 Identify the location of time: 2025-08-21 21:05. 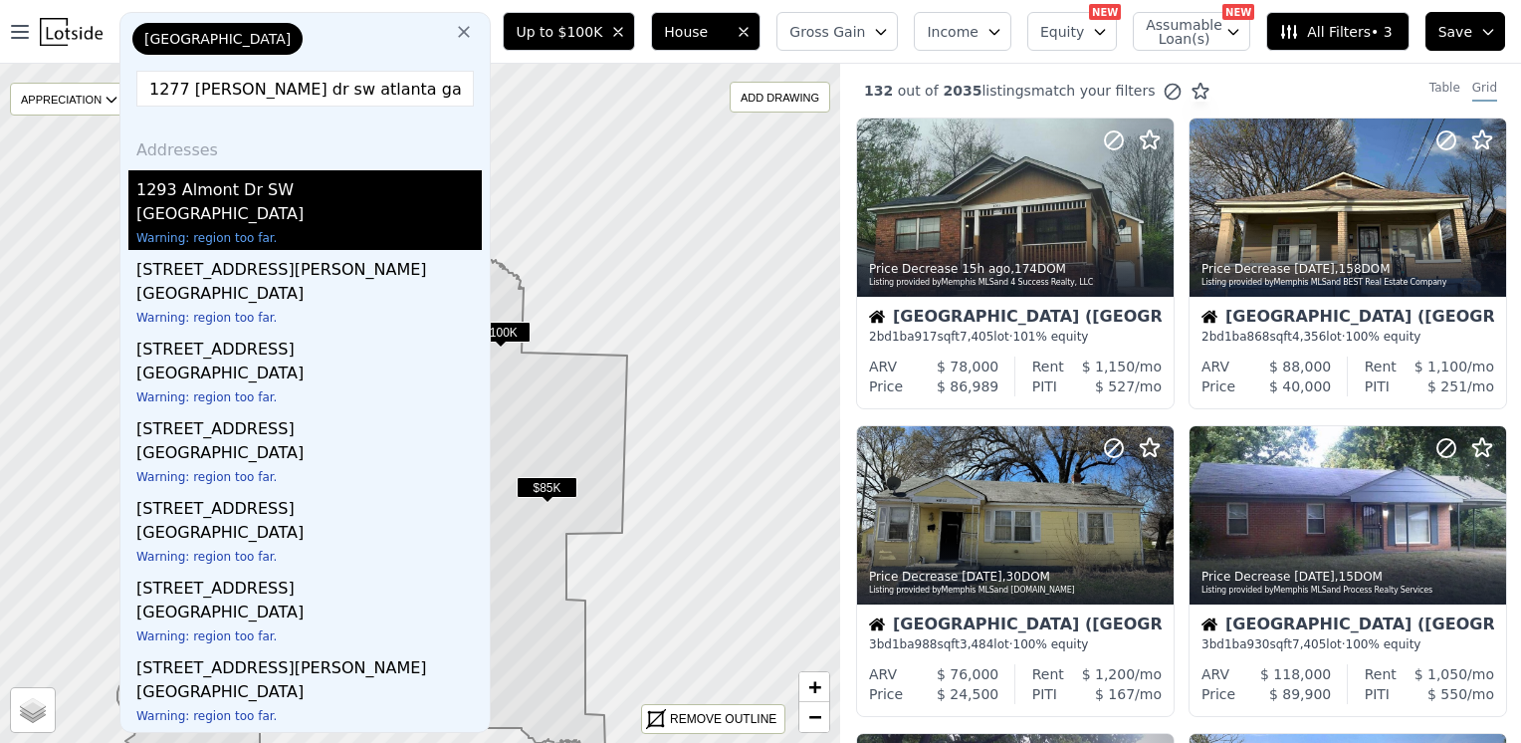
(986, 269).